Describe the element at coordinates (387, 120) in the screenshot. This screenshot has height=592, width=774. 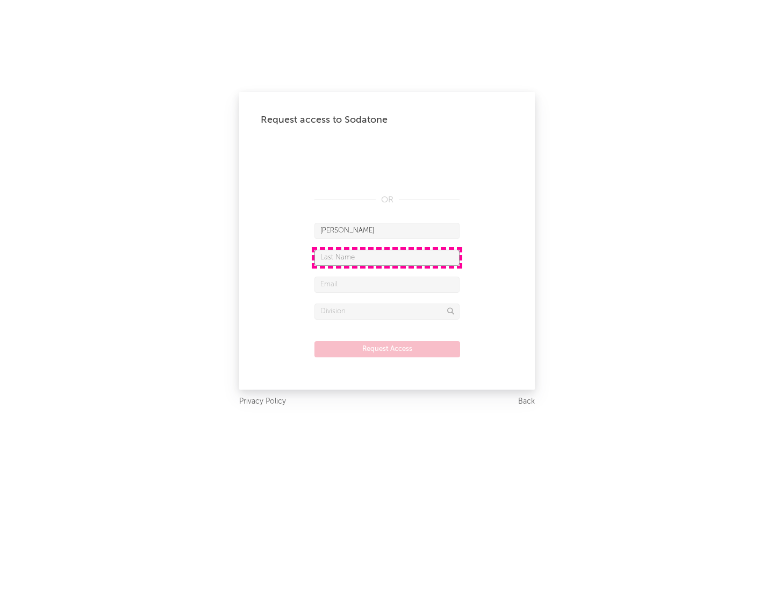
I see `div: Request access to Sodatone` at that location.